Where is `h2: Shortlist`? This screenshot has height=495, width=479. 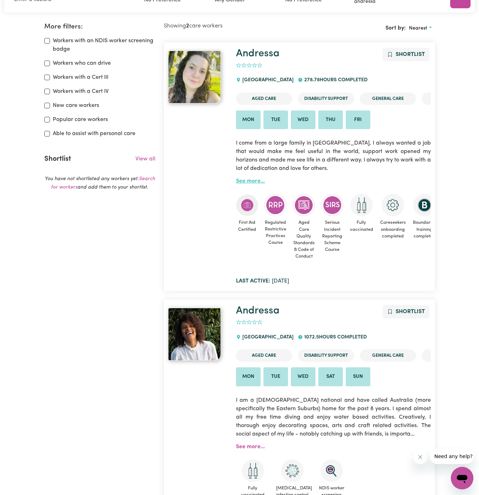 h2: Shortlist is located at coordinates (58, 159).